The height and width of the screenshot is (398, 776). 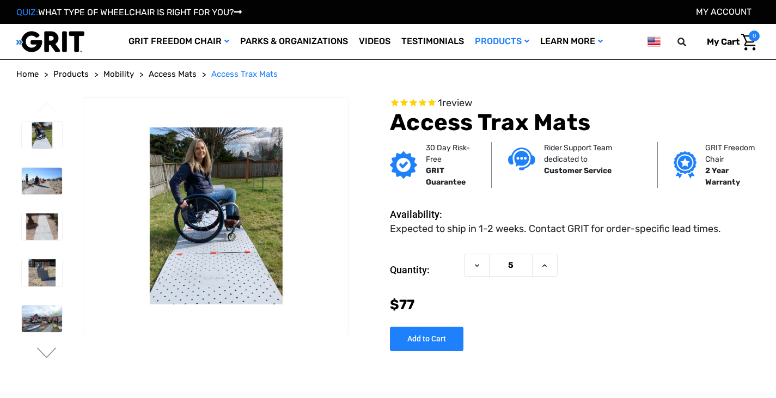 I want to click on strong: GRIT Guarantee, so click(x=445, y=176).